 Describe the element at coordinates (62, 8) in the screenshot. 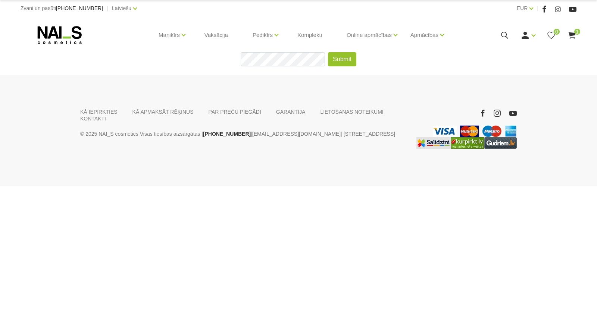

I see `div: Zvani un pasūti` at that location.